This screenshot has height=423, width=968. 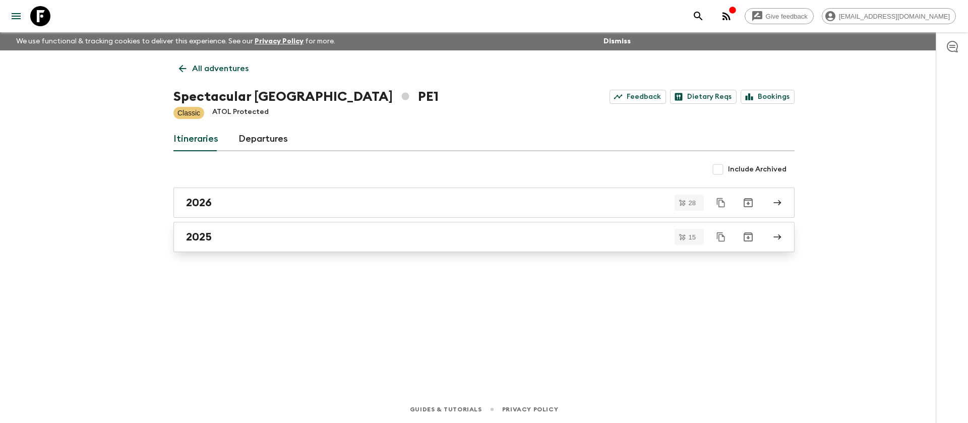 I want to click on button: Dismiss, so click(x=617, y=41).